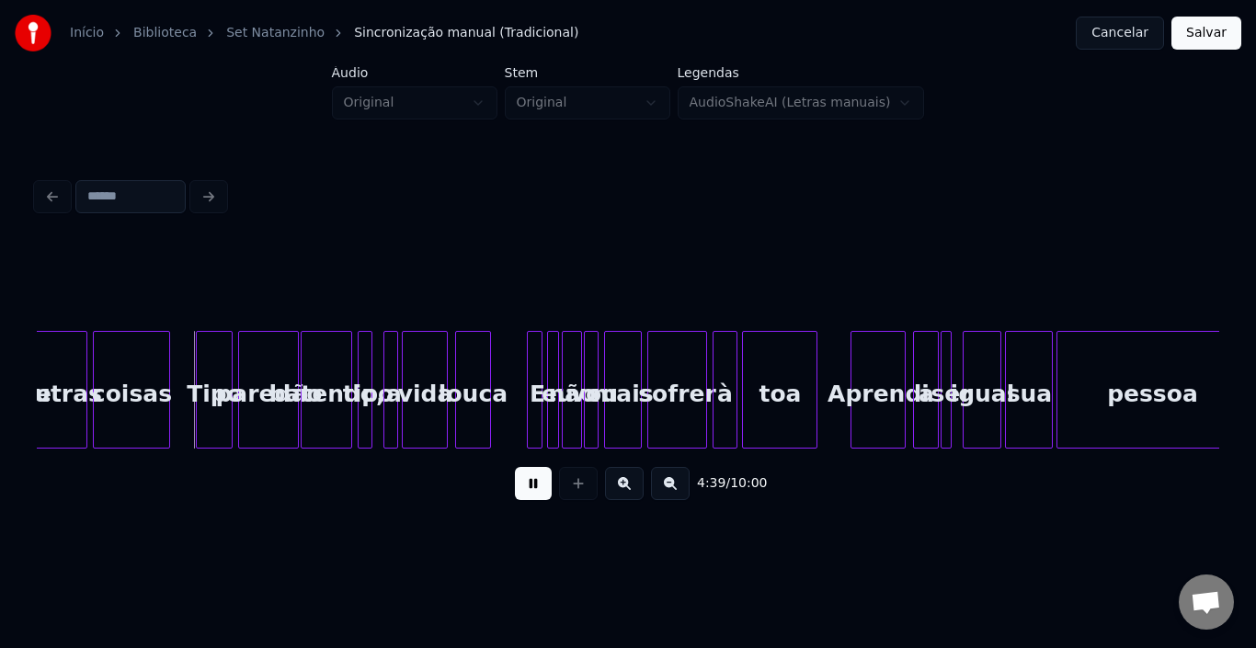 This screenshot has width=1256, height=648. What do you see at coordinates (801, 73) in the screenshot?
I see `label: Legendas` at bounding box center [801, 73].